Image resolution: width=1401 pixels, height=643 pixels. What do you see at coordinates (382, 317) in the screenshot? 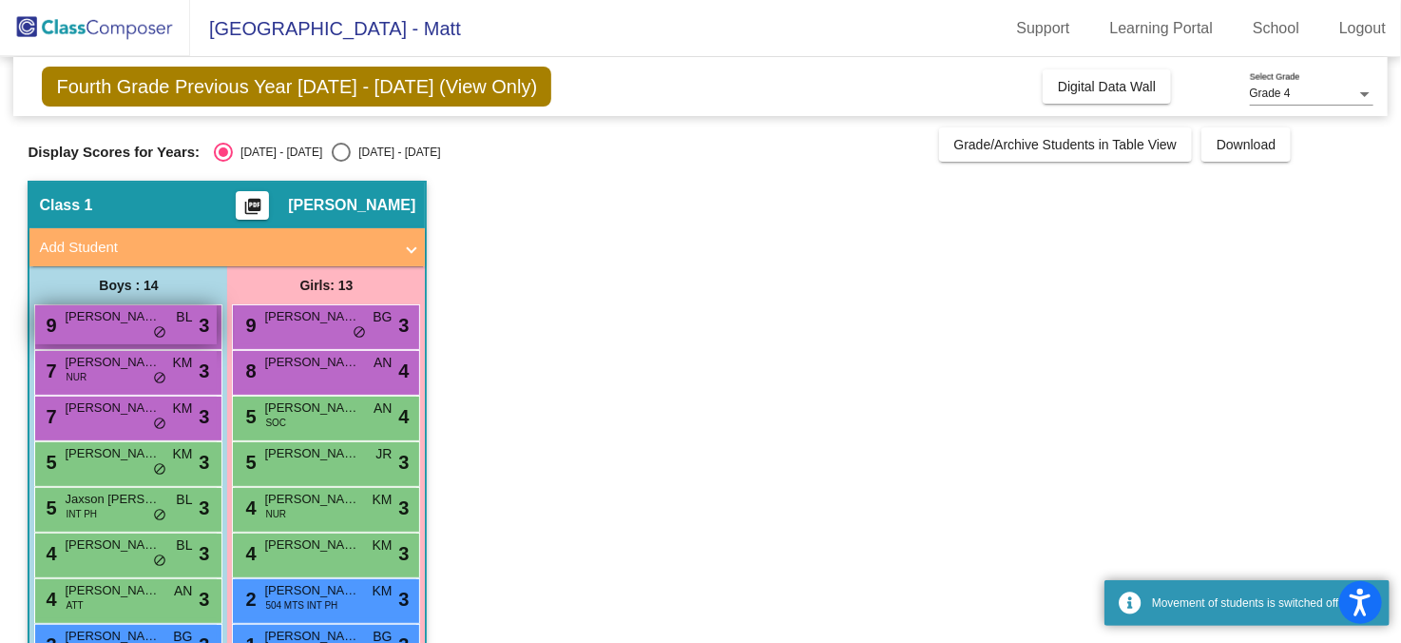
I see `span: BG` at bounding box center [382, 317].